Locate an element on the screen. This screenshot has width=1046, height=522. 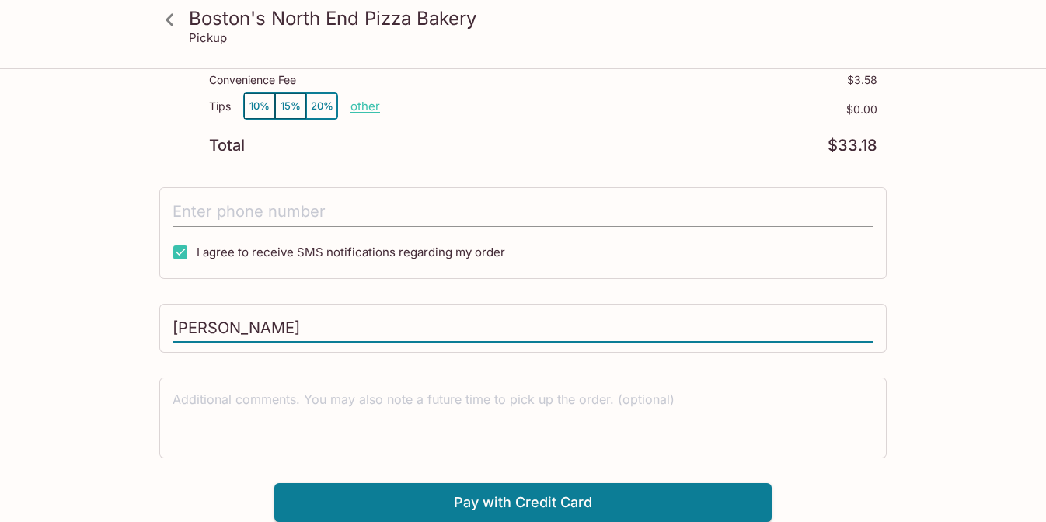
button: Pay with Credit Card is located at coordinates (523, 503).